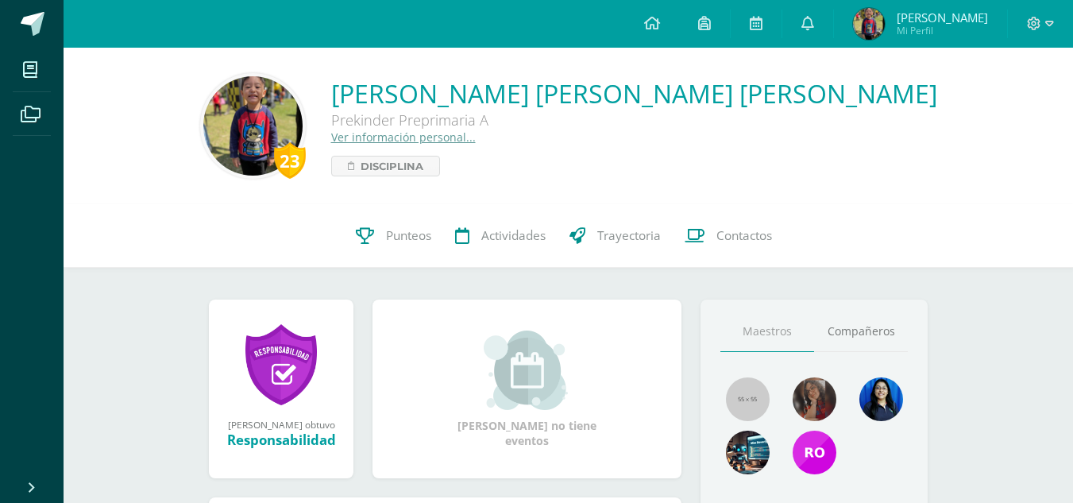 The image size is (1073, 503). I want to click on a: Compañeros, so click(861, 331).